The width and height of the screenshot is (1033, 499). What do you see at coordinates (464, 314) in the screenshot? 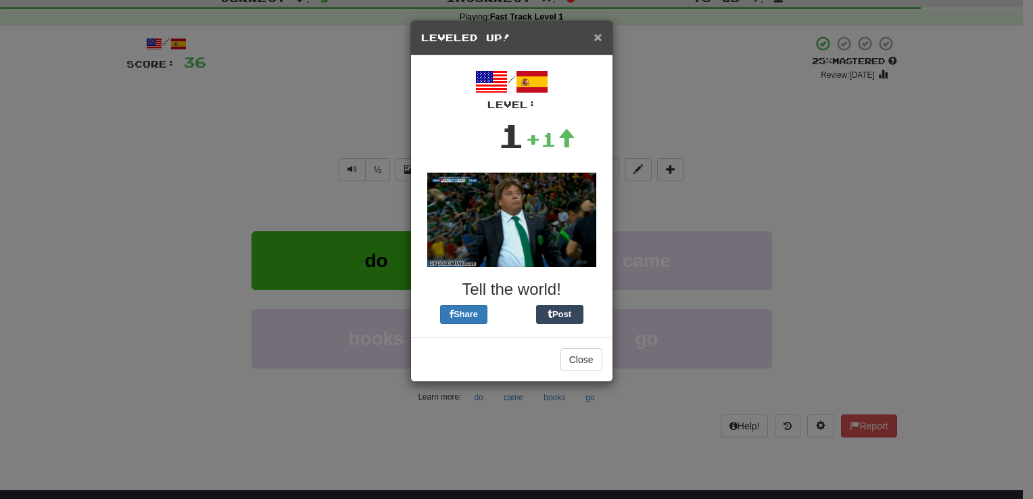
I see `button: Share` at bounding box center [464, 314].